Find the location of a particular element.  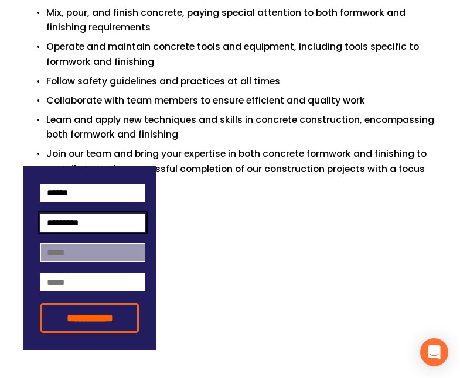

p: Join our team and bring your expertise in both concrete formwork and finishing to contribute to t... is located at coordinates (241, 169).